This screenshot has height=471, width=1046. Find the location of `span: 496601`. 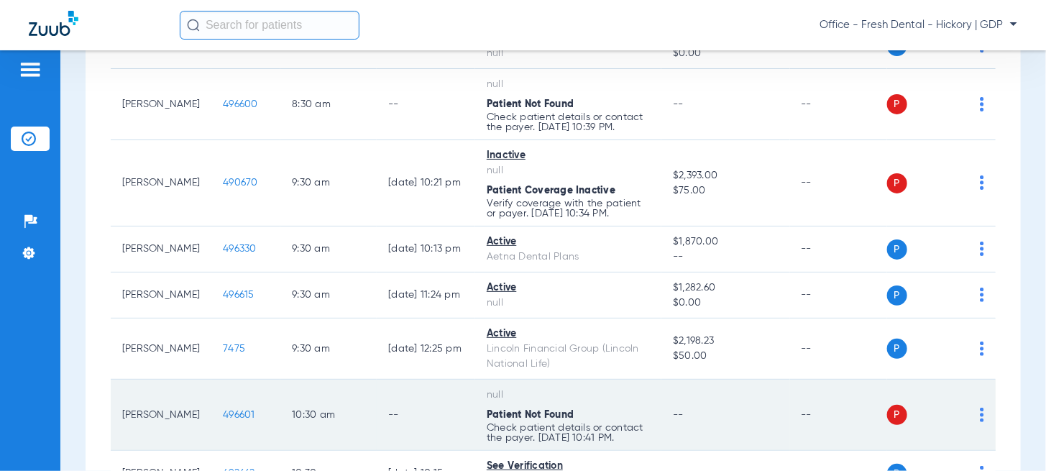

span: 496601 is located at coordinates (239, 415).